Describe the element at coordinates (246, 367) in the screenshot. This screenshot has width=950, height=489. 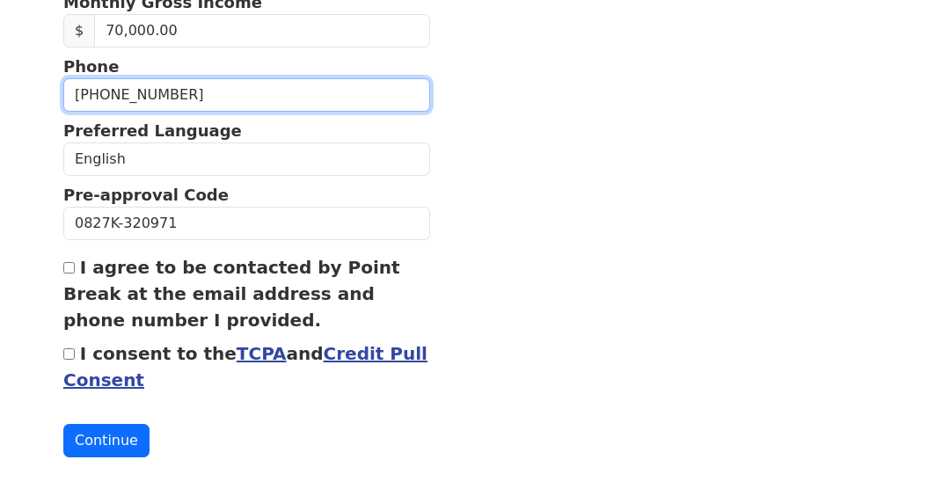
I see `label: I consent to the and` at that location.